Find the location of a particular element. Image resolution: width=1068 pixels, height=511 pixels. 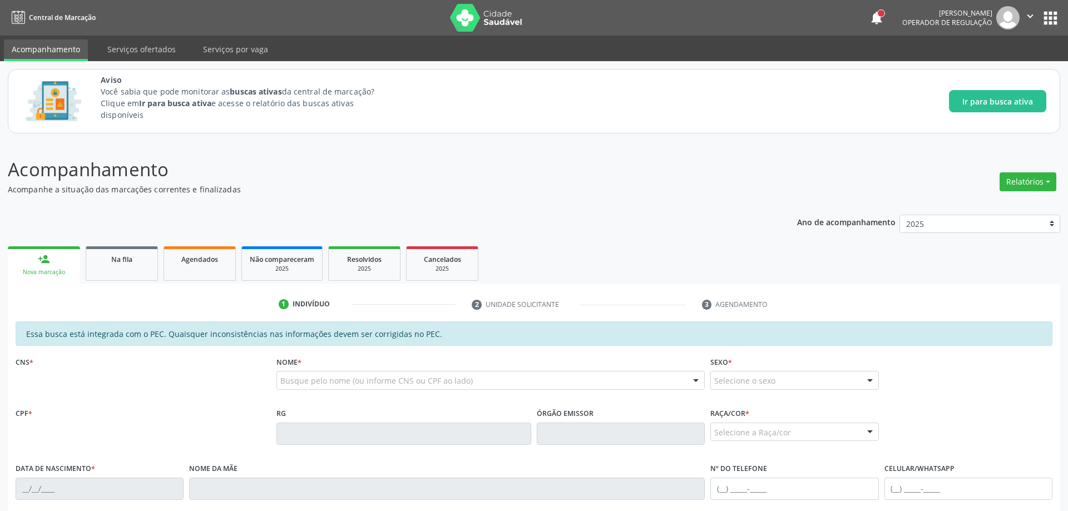

span: Não compareceram is located at coordinates (282, 259).